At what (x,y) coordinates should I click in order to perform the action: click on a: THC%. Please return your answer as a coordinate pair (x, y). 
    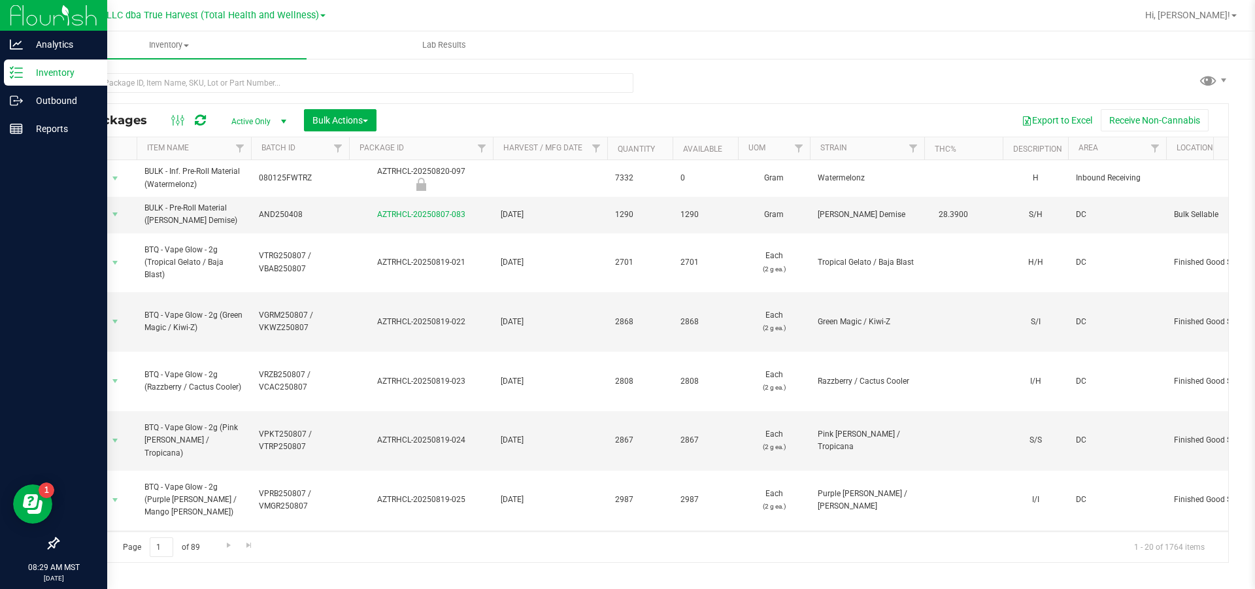
    Looking at the image, I should click on (945, 149).